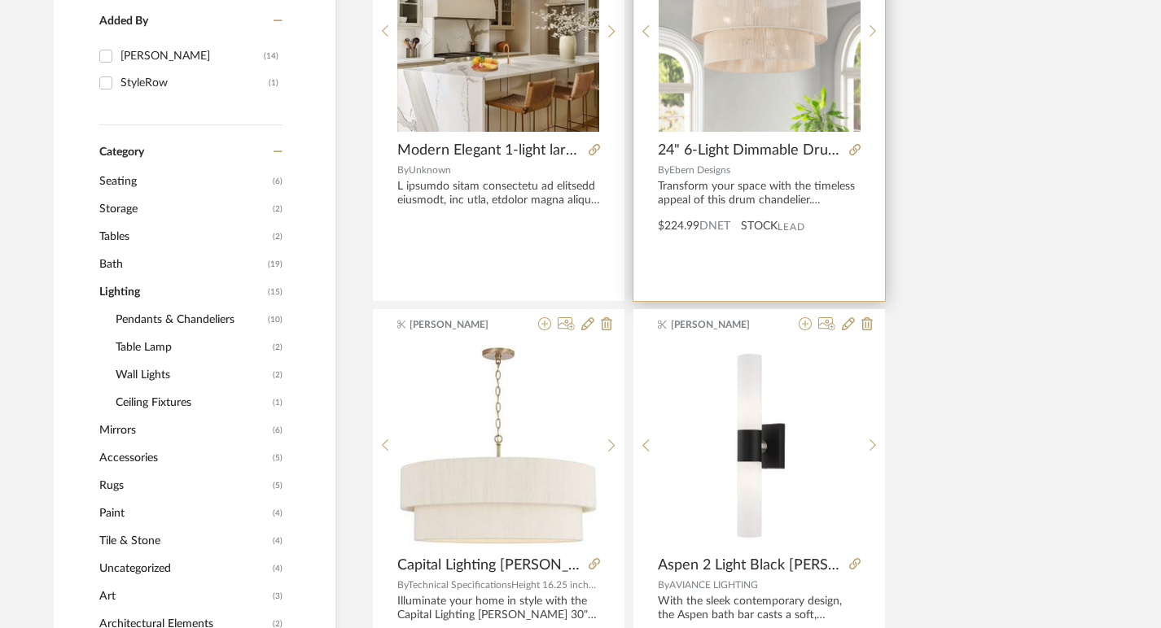 The height and width of the screenshot is (628, 1161). Describe the element at coordinates (275, 320) in the screenshot. I see `span: (10)` at that location.